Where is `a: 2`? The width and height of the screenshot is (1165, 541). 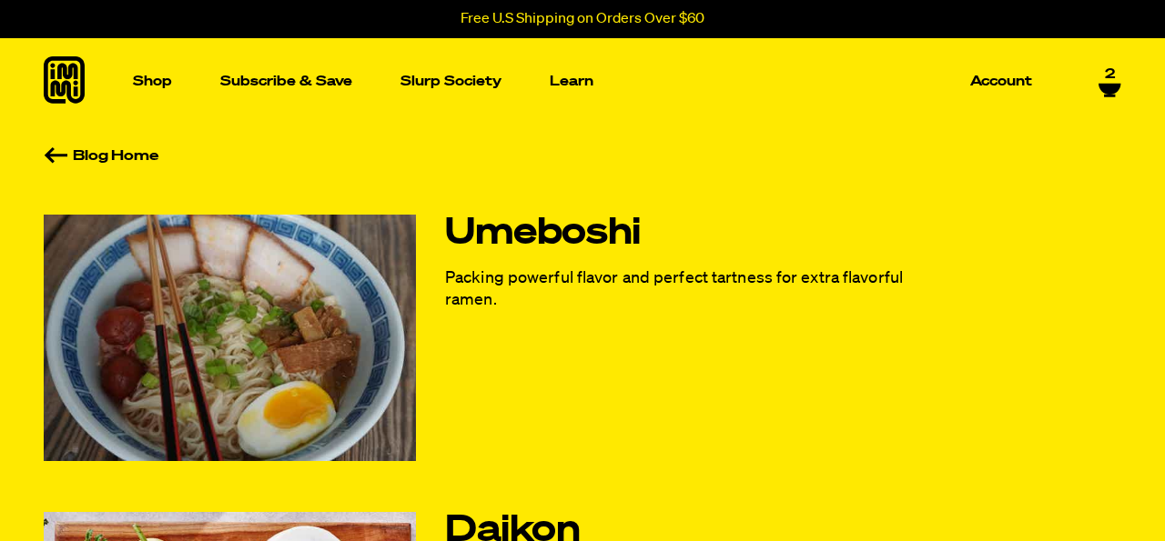
a: 2 is located at coordinates (1109, 82).